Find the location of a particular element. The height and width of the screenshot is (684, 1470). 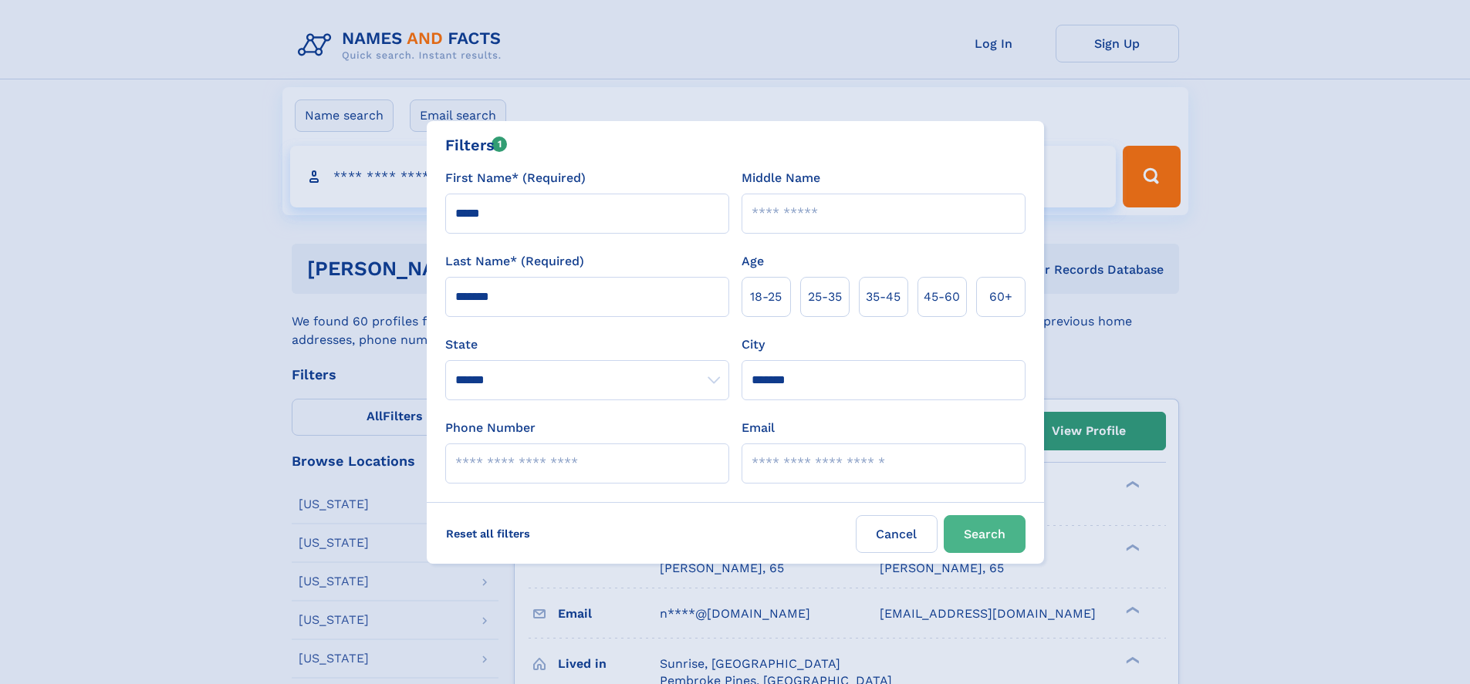

span: 18‑25 is located at coordinates (765, 297).